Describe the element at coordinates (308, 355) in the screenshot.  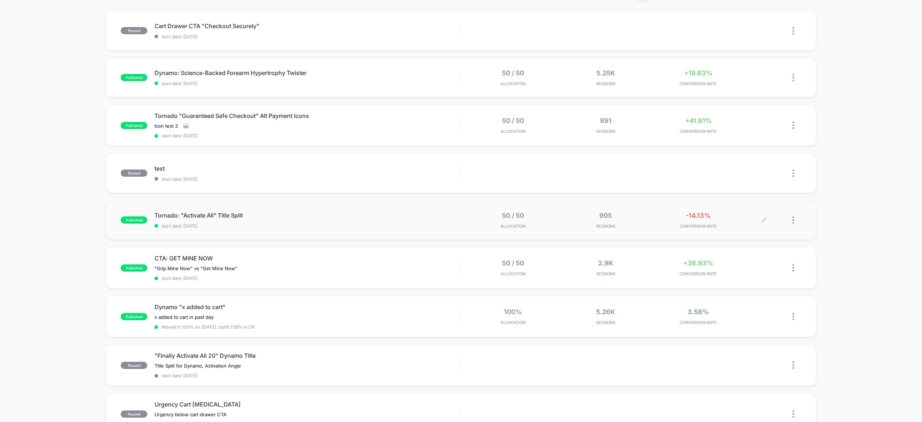
I see `span: "Finally Activate All 20" Dynamo Title` at that location.